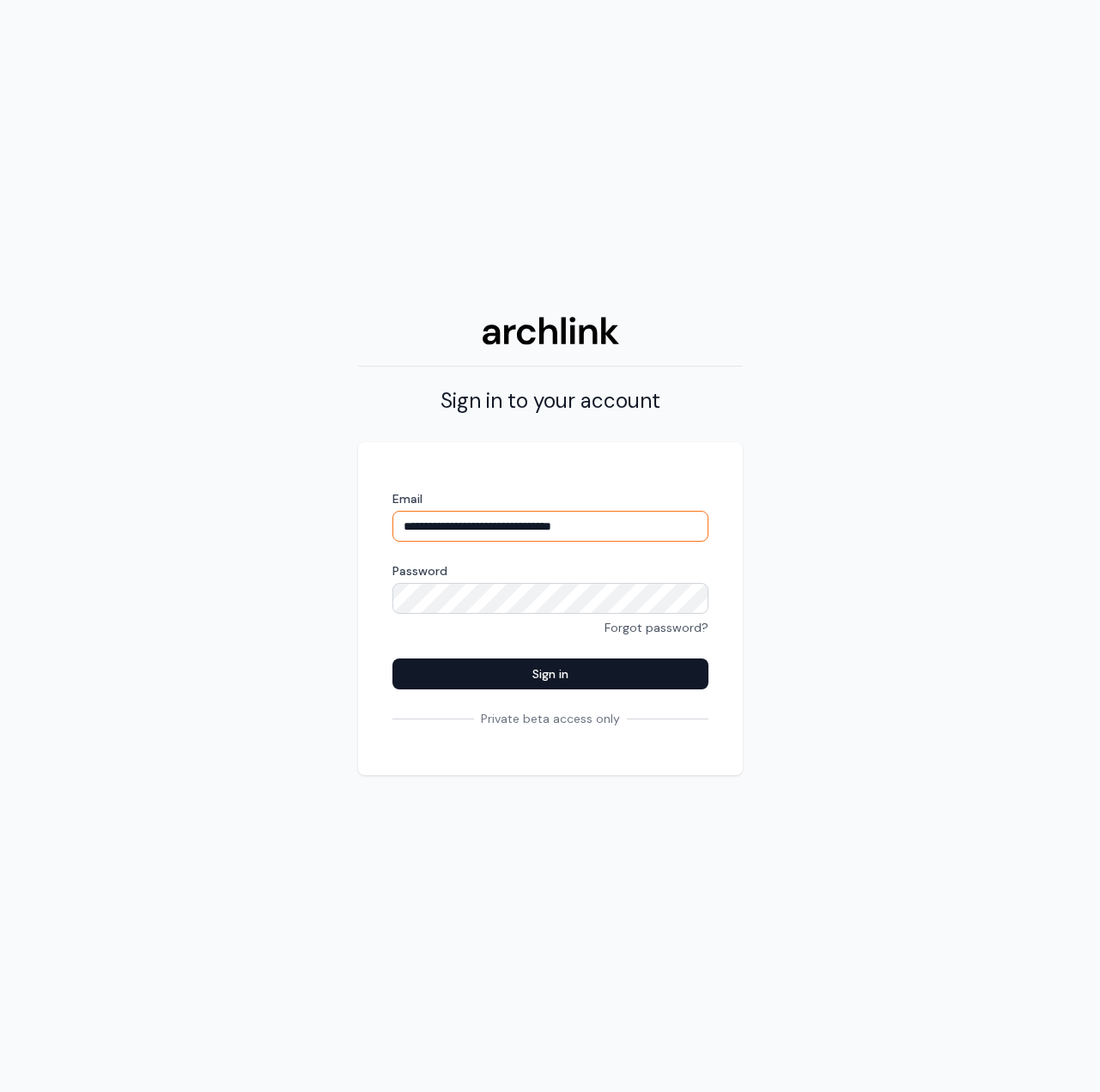 Image resolution: width=1100 pixels, height=1092 pixels. What do you see at coordinates (550, 571) in the screenshot?
I see `label: Password` at bounding box center [550, 571].